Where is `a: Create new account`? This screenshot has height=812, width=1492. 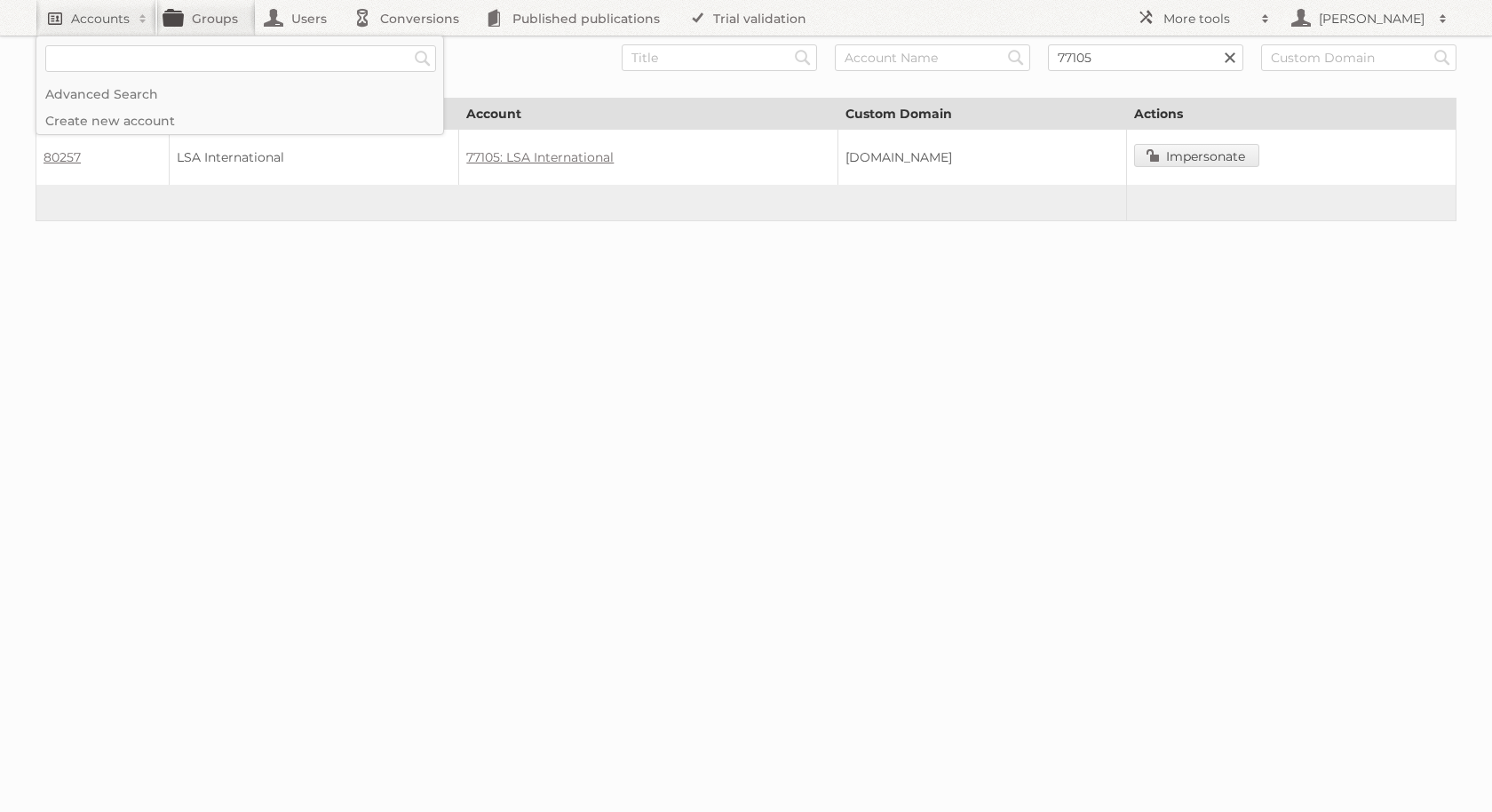
a: Create new account is located at coordinates (240, 121).